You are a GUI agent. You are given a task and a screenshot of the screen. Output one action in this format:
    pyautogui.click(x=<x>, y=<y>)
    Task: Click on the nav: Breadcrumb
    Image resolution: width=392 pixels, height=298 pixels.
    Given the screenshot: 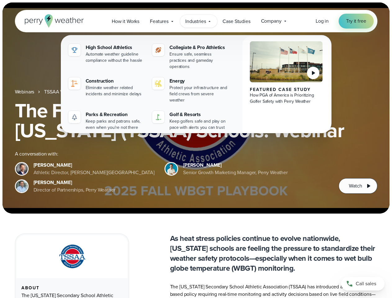 What is the action you would take?
    pyautogui.click(x=196, y=92)
    